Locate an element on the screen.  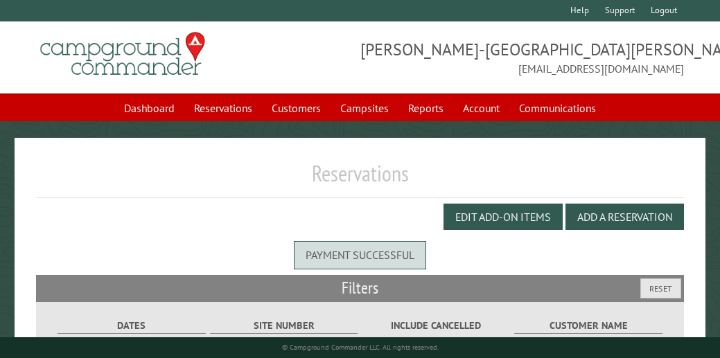
h1: Reservations is located at coordinates (360, 179).